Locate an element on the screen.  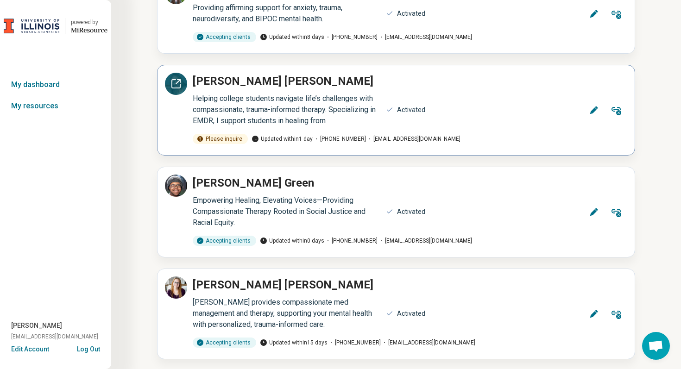
img: University of Illinois at Urbana-Champaign is located at coordinates (32, 26).